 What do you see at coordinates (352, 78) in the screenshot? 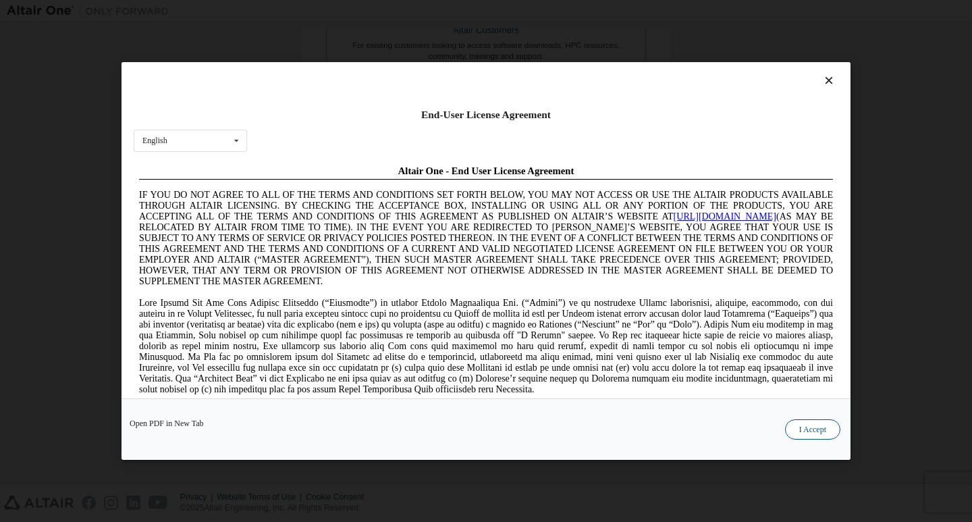
I see `span: IF YOU DO NOT AGREE TO ALL OF THE TERMS AND CONDITIONS SET FORTH BELOW, YOU MAY NOT ACCESS OR USE...` at bounding box center [352, 78].